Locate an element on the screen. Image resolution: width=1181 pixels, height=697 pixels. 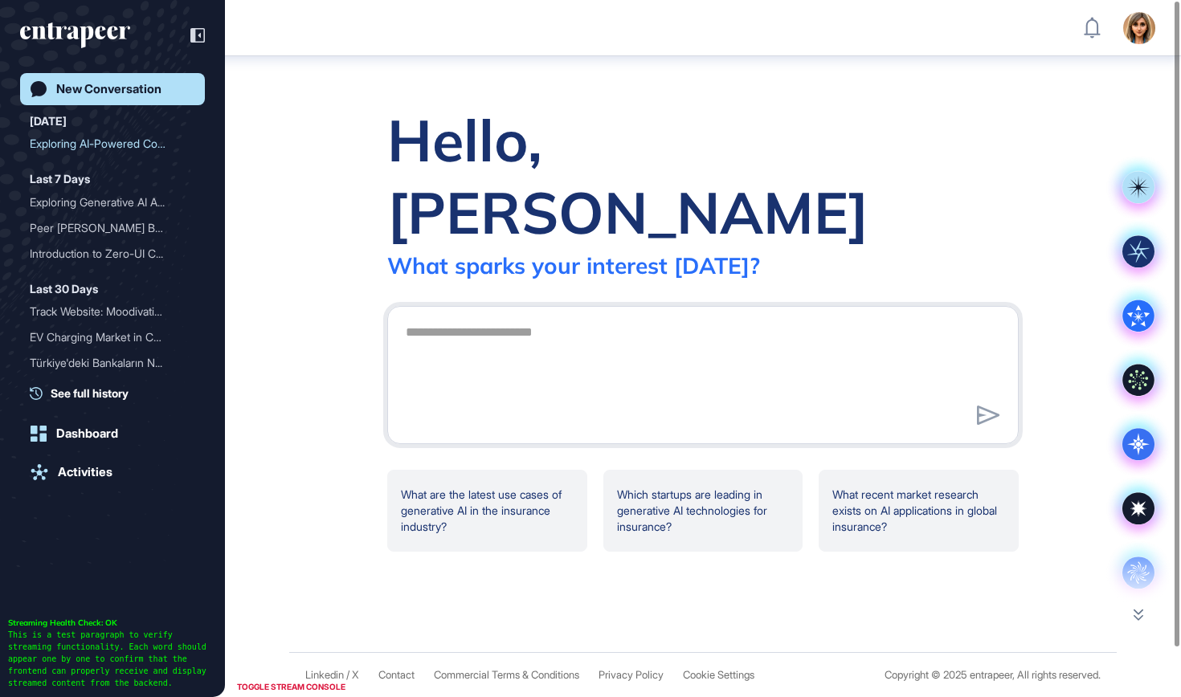
div: Peer Beni Reese Bagnar Misib is located at coordinates (112, 228).